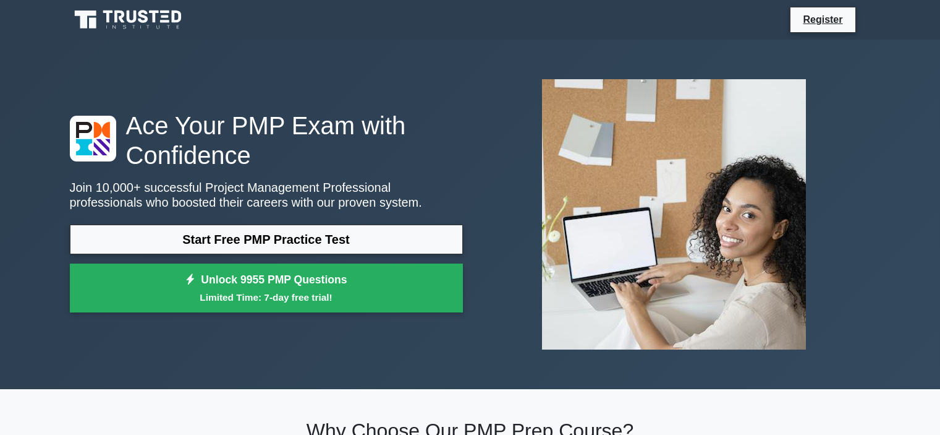 This screenshot has height=435, width=940. Describe the element at coordinates (266, 239) in the screenshot. I see `a: Start Free PMP Practice Test` at that location.